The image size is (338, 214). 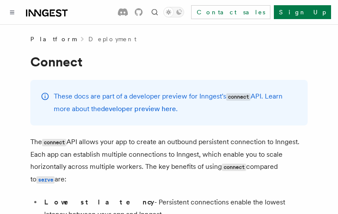 What do you see at coordinates (112, 39) in the screenshot?
I see `a: Deployment` at bounding box center [112, 39].